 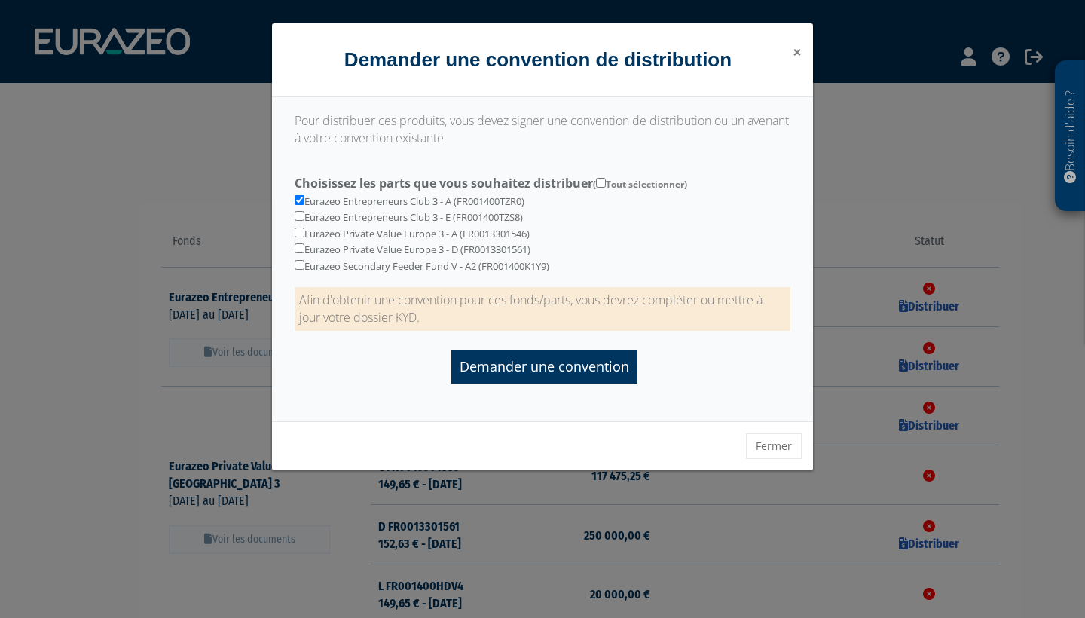 What do you see at coordinates (544, 366) in the screenshot?
I see `input: Demander une convention` at bounding box center [544, 366].